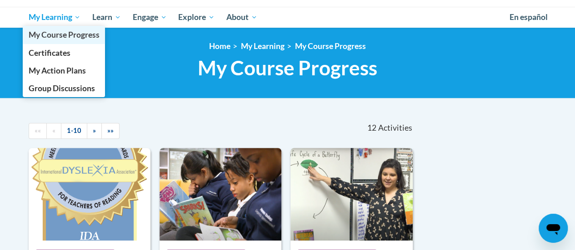  Describe the element at coordinates (242, 17) in the screenshot. I see `span: About` at that location.